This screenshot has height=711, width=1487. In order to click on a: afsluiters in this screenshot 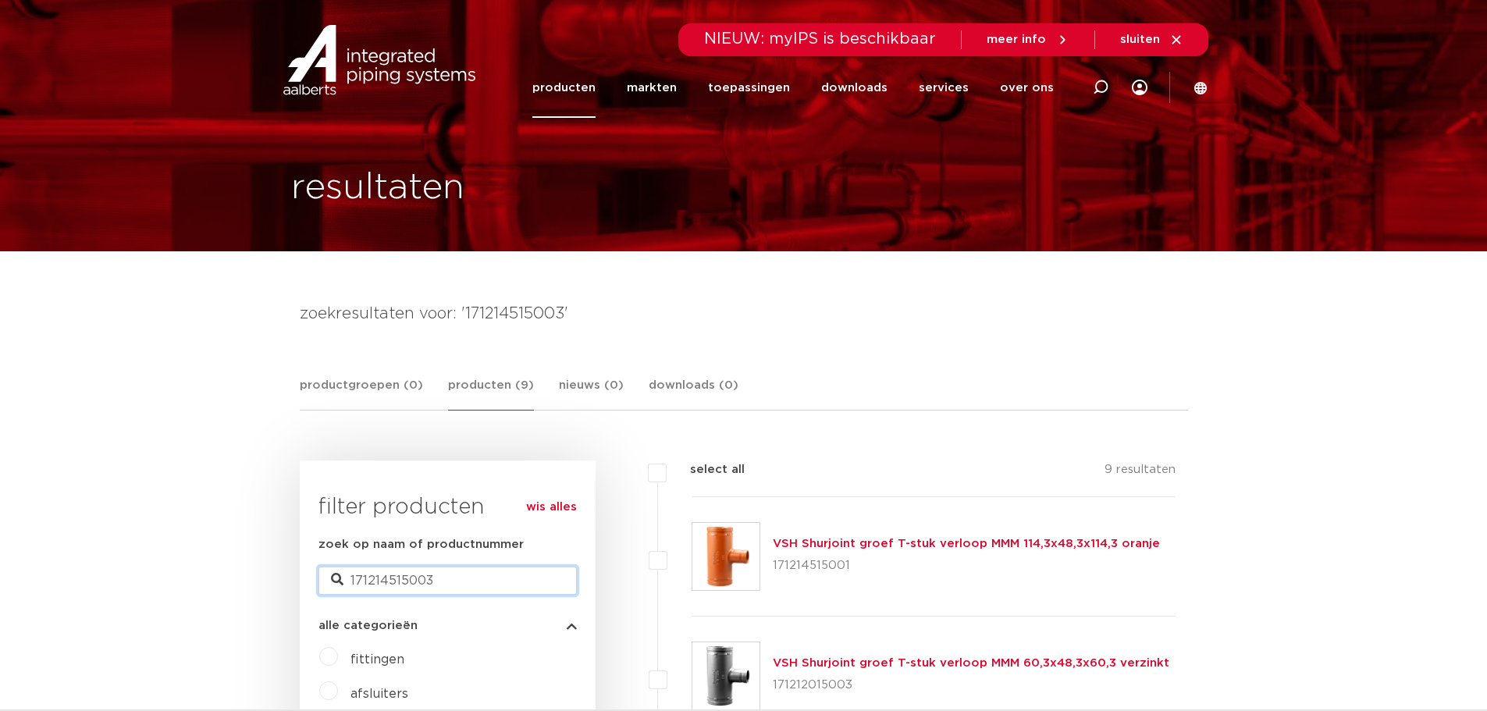, I will do `click(379, 694)`.